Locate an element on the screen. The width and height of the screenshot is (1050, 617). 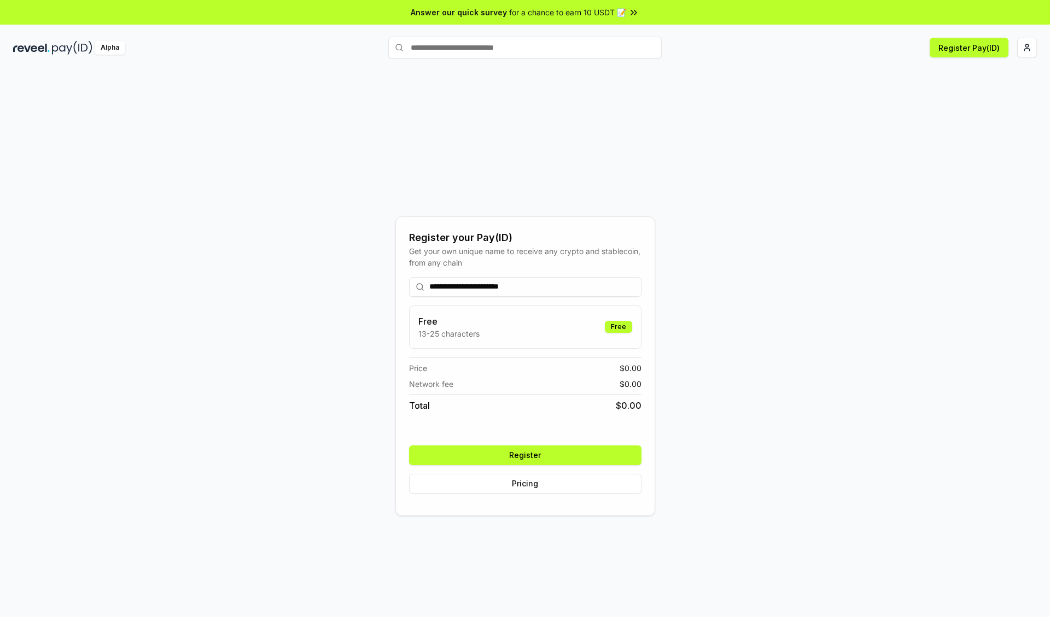
div: Free is located at coordinates (618, 327).